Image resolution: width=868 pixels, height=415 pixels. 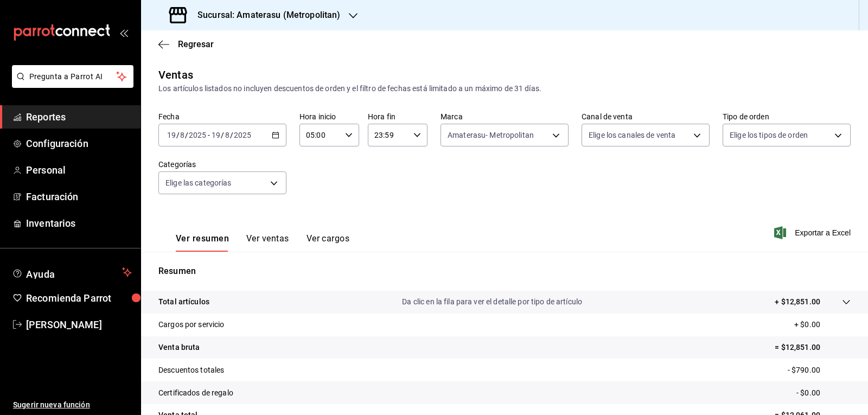 I want to click on p: Descuentos totales, so click(x=191, y=370).